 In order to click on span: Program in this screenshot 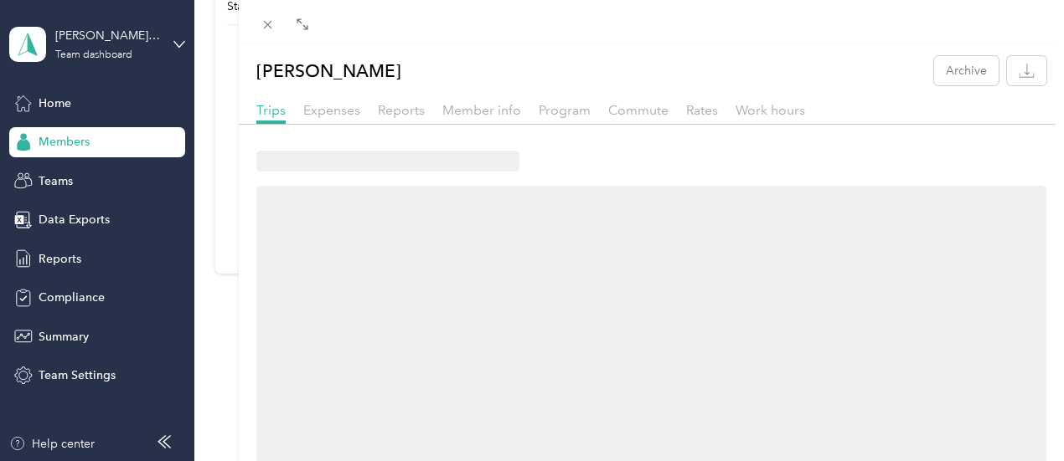, I will do `click(565, 110)`.